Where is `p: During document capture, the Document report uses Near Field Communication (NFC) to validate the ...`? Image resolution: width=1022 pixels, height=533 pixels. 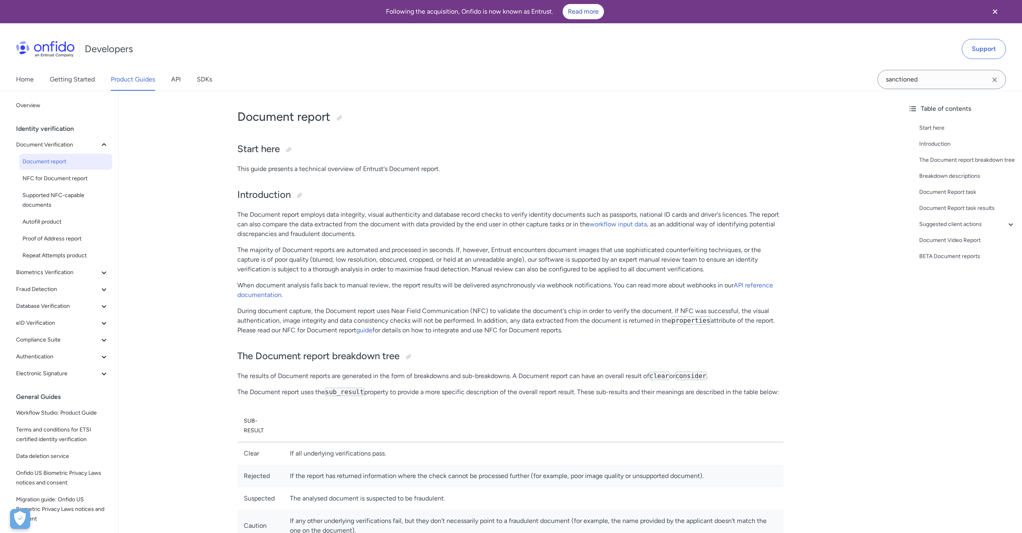
p: During document capture, the Document report uses Near Field Communication (NFC) to validate the ... is located at coordinates (510, 321).